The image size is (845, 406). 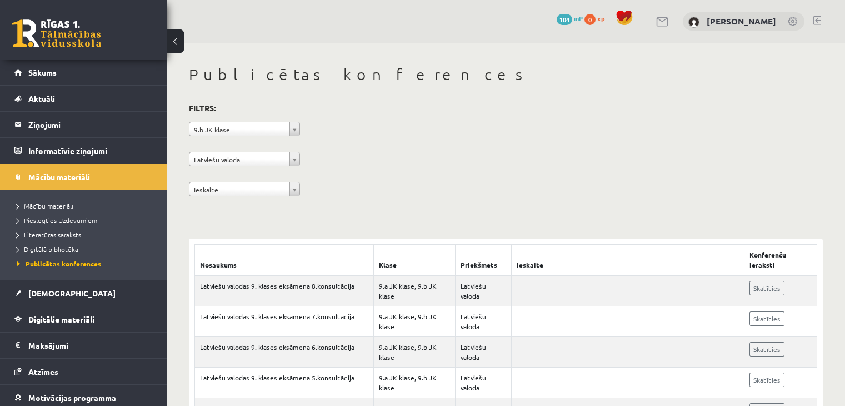 I want to click on td: Latviešu valodas 9. klases eksāmena 5.konsultācija, so click(x=285, y=382).